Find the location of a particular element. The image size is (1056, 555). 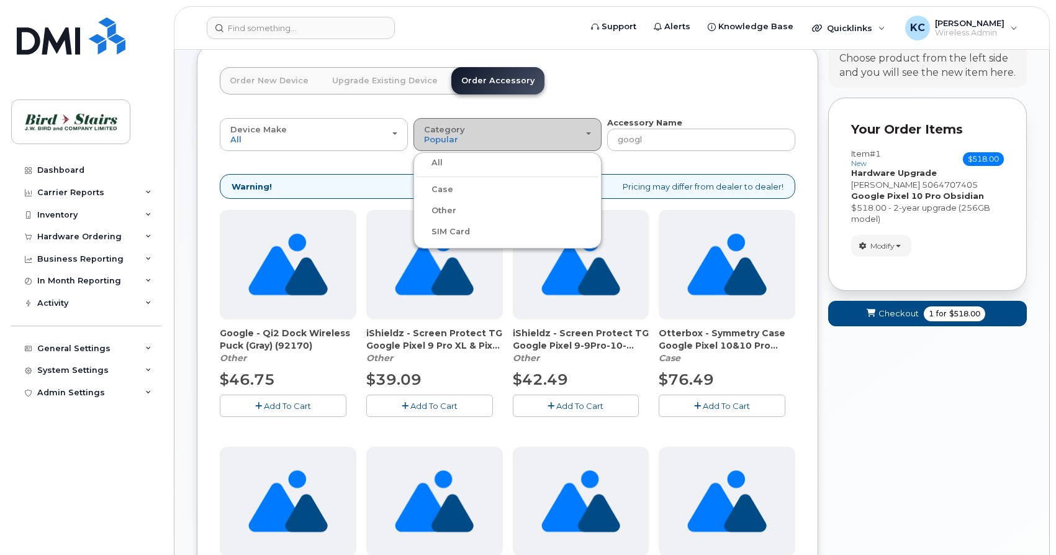

span: Device Make is located at coordinates (258, 129).